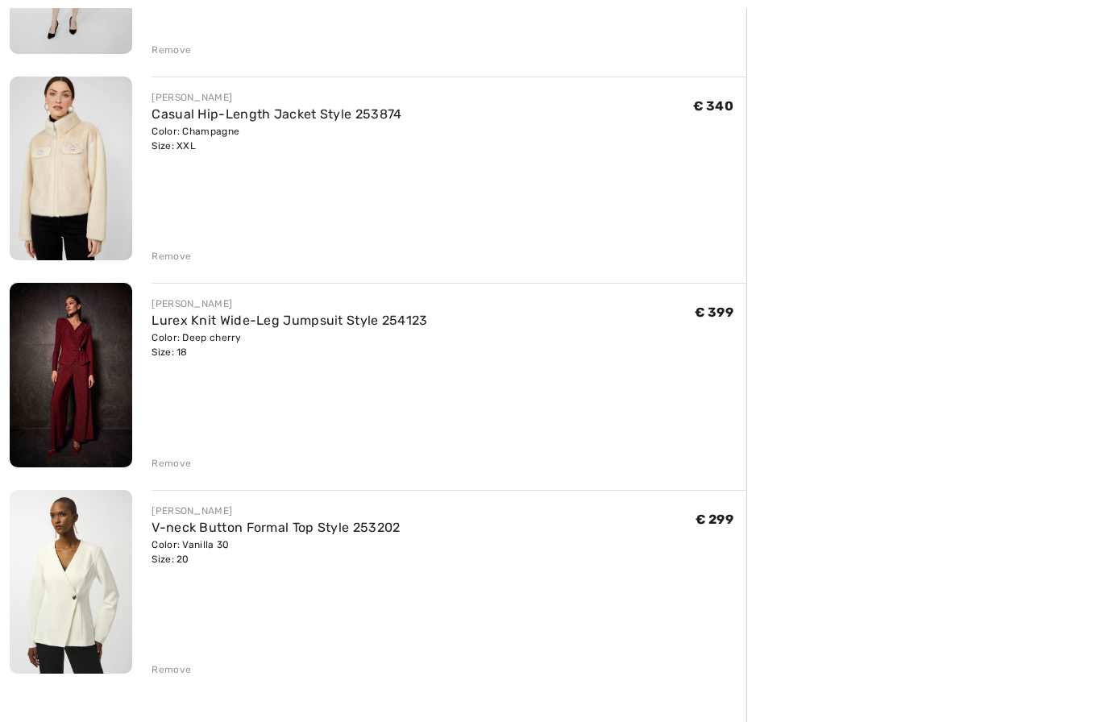 The height and width of the screenshot is (722, 1109). I want to click on div: Color: Deep cherry Size: 18, so click(289, 346).